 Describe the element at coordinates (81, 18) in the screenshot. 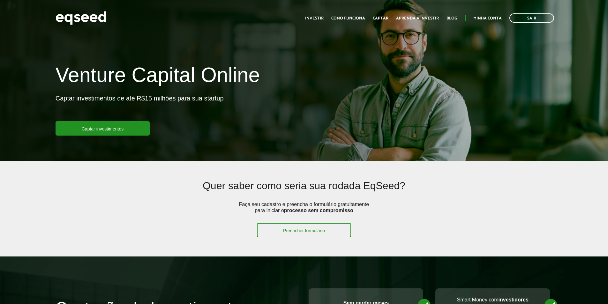

I see `img: EqSeed` at that location.